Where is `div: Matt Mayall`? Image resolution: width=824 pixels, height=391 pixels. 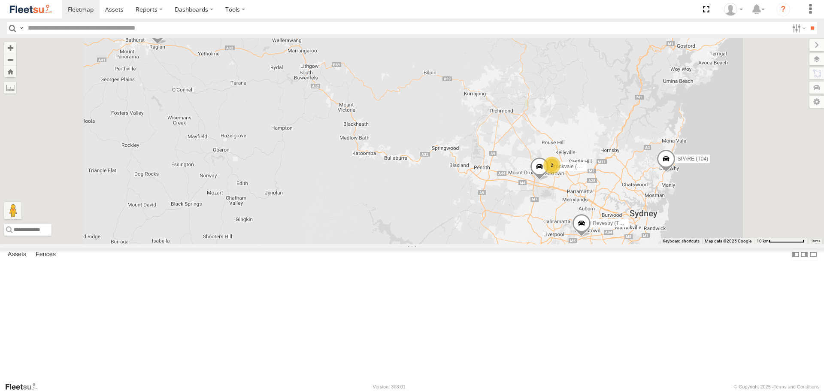 div: Matt Mayall is located at coordinates (733, 9).